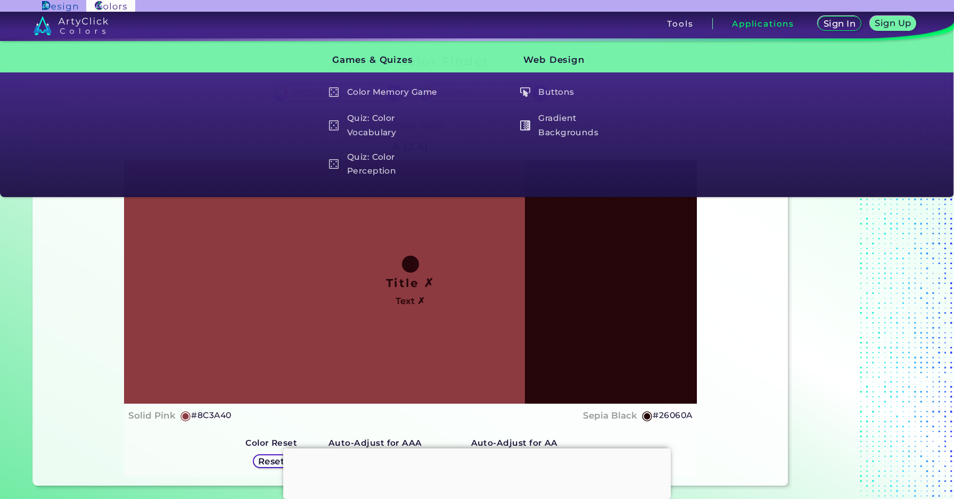  I want to click on h5: Buttons, so click(577, 92).